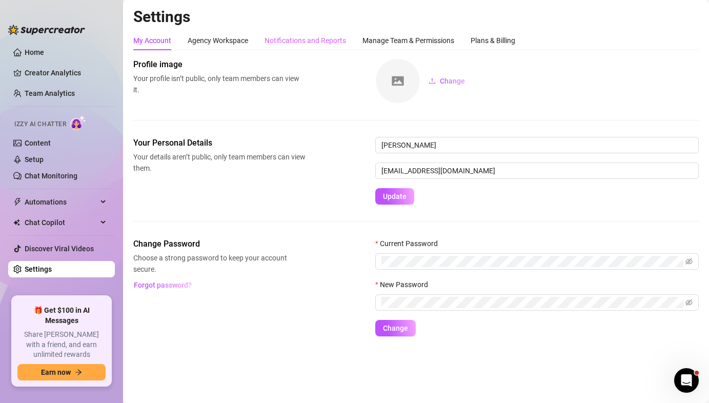  I want to click on button: Update, so click(395, 196).